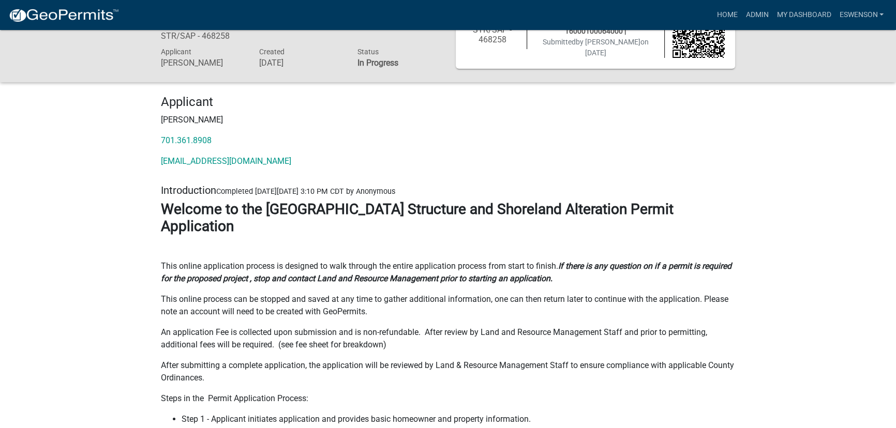  I want to click on a: My Dashboard, so click(804, 15).